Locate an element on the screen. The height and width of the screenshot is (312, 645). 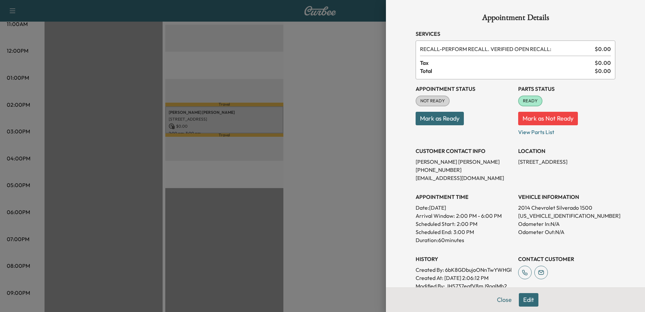
p: 2014 Chevrolet Silverado 1500 is located at coordinates (567, 208).